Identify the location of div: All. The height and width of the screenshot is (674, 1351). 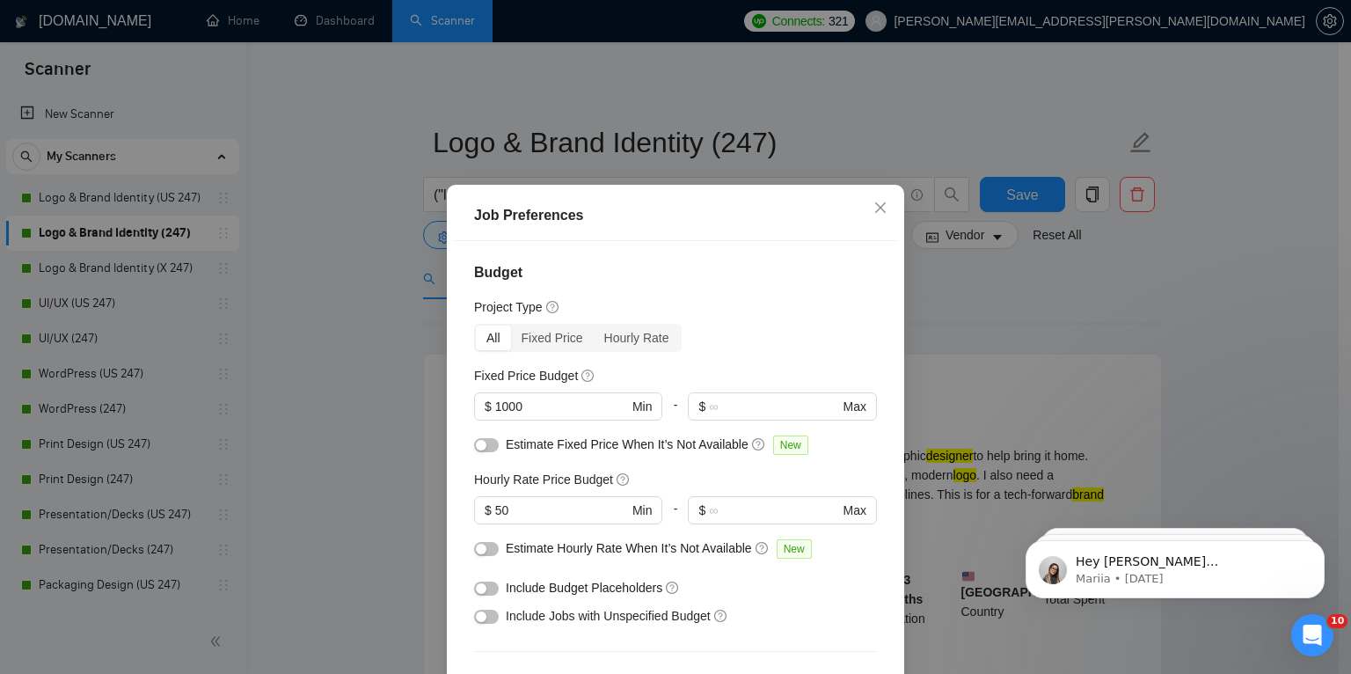
(494, 338).